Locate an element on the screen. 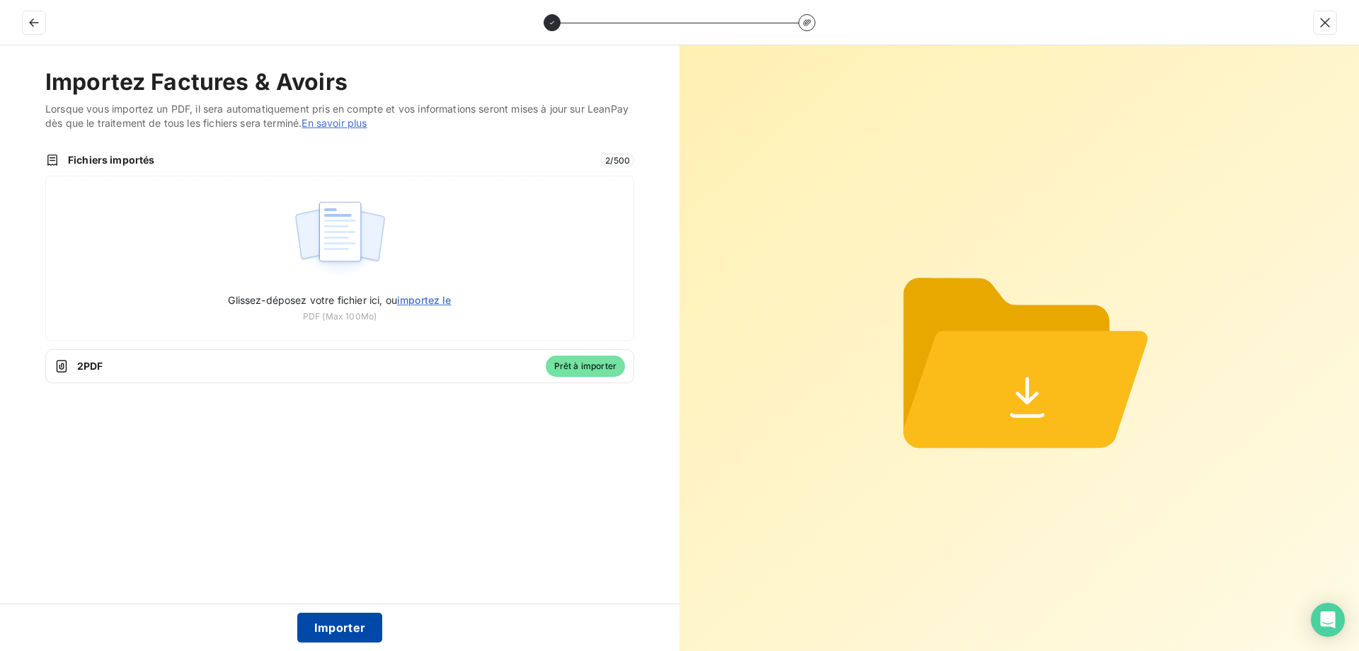 This screenshot has height=651, width=1359. span: PDF (Max 100Mo) is located at coordinates (340, 317).